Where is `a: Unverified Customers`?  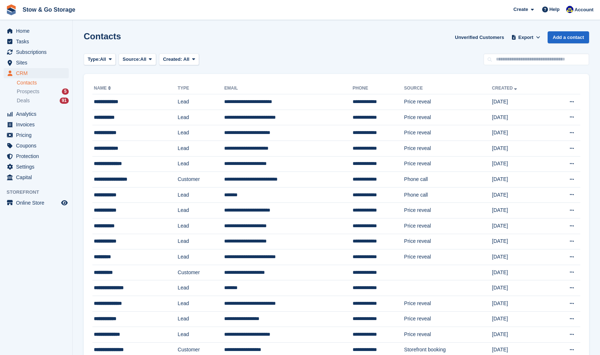 a: Unverified Customers is located at coordinates (479, 37).